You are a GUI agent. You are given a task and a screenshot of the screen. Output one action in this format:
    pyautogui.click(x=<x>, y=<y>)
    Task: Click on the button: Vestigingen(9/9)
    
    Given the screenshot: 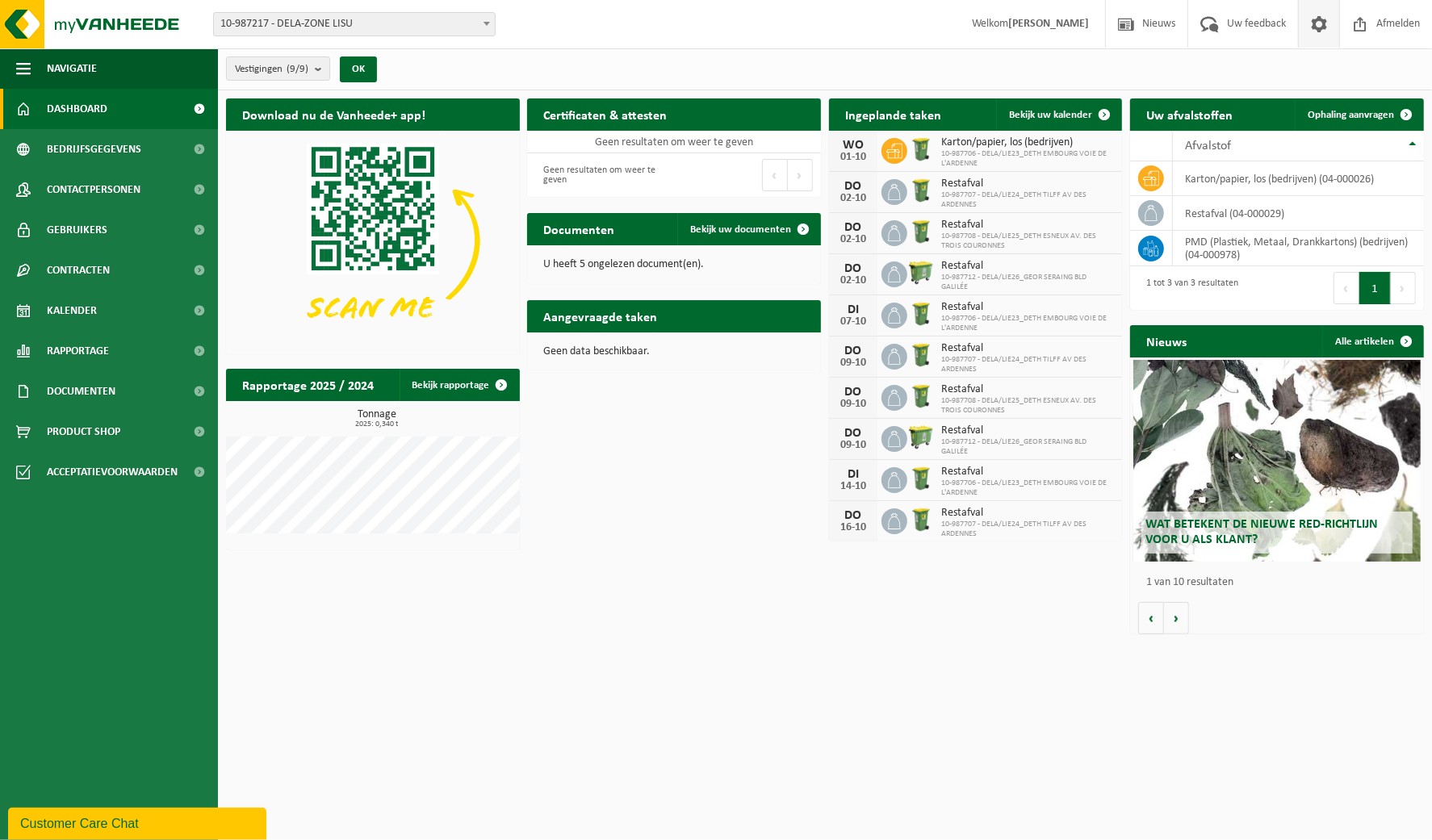 What is the action you would take?
    pyautogui.click(x=278, y=69)
    